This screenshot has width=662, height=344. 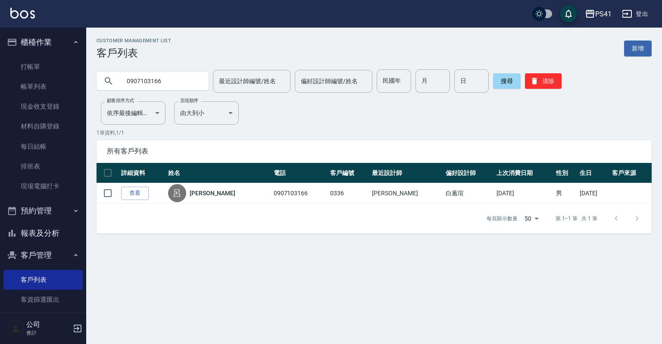 What do you see at coordinates (43, 106) in the screenshot?
I see `a: 現金收支登錄` at bounding box center [43, 106].